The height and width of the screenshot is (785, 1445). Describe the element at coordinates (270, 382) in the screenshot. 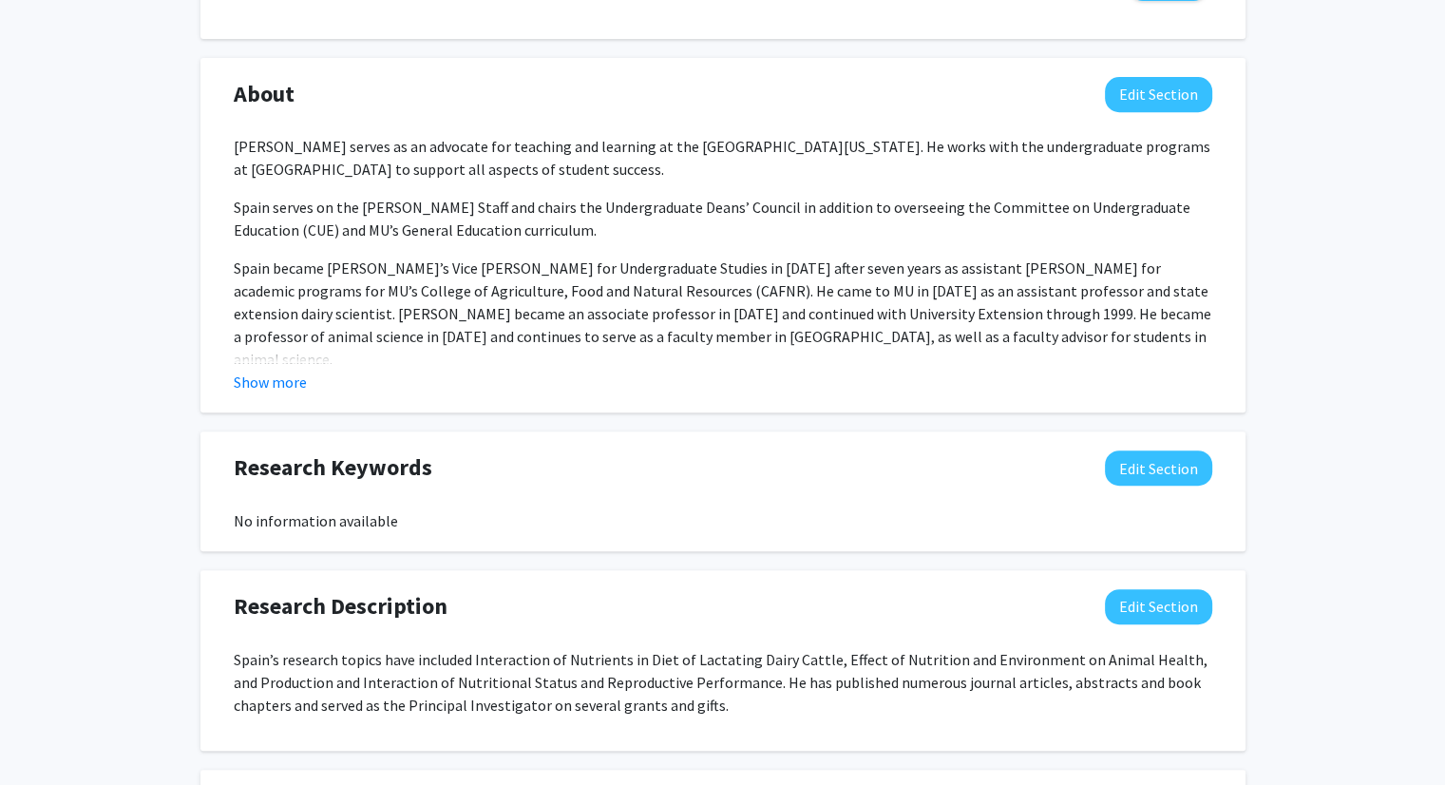

I see `button: Show more` at that location.